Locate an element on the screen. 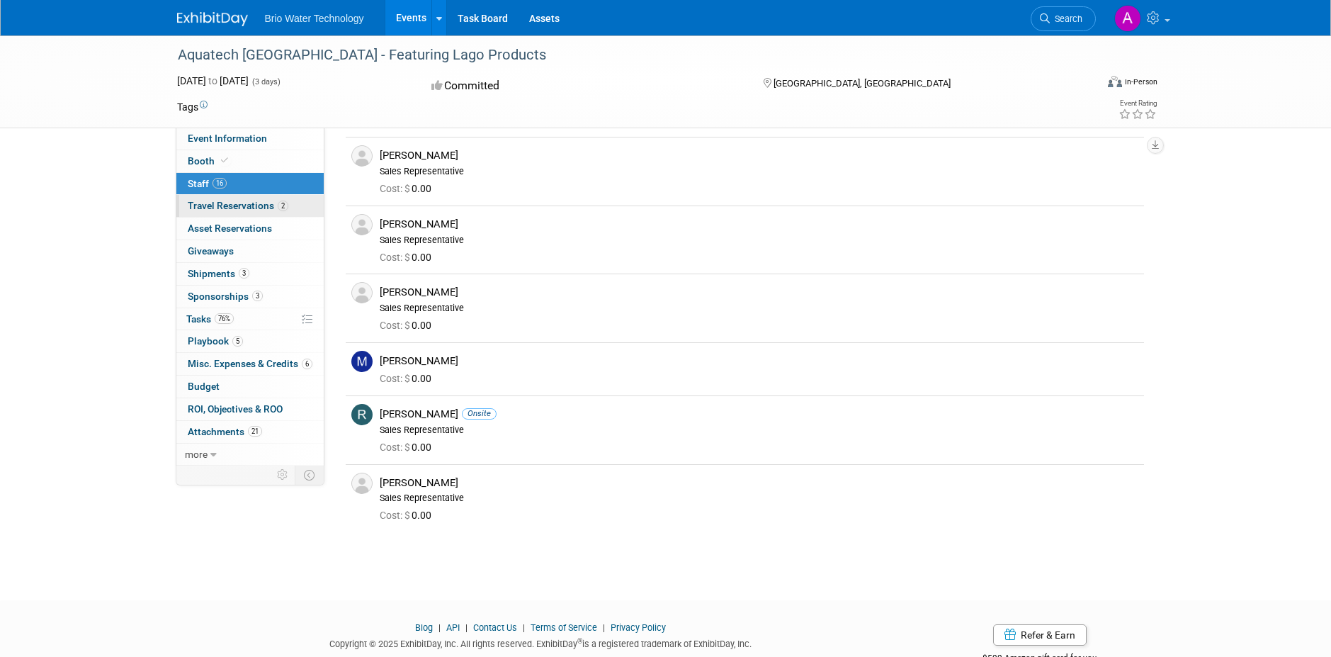  a: Tasks76% is located at coordinates (250, 319).